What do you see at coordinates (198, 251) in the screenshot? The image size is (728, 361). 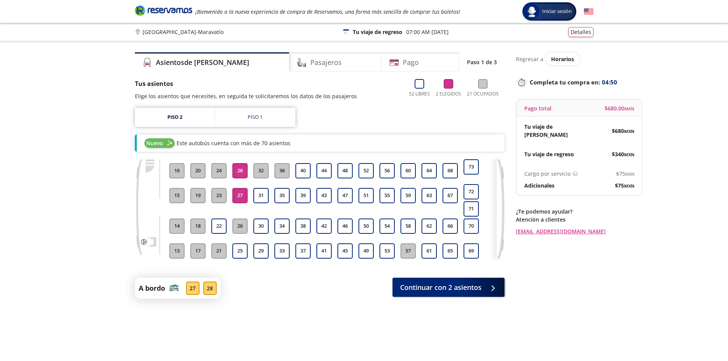 I see `button: 17` at bounding box center [198, 251].